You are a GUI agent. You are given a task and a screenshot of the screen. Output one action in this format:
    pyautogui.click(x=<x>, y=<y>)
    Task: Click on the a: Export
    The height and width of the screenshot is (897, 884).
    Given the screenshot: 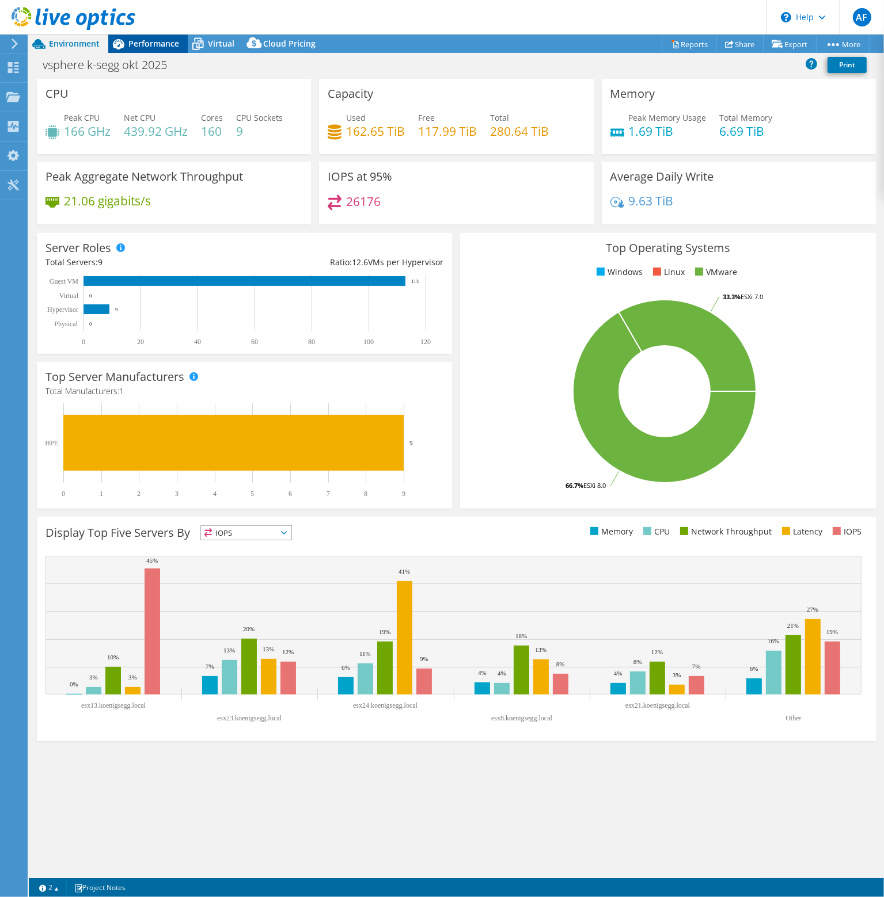 What is the action you would take?
    pyautogui.click(x=789, y=44)
    